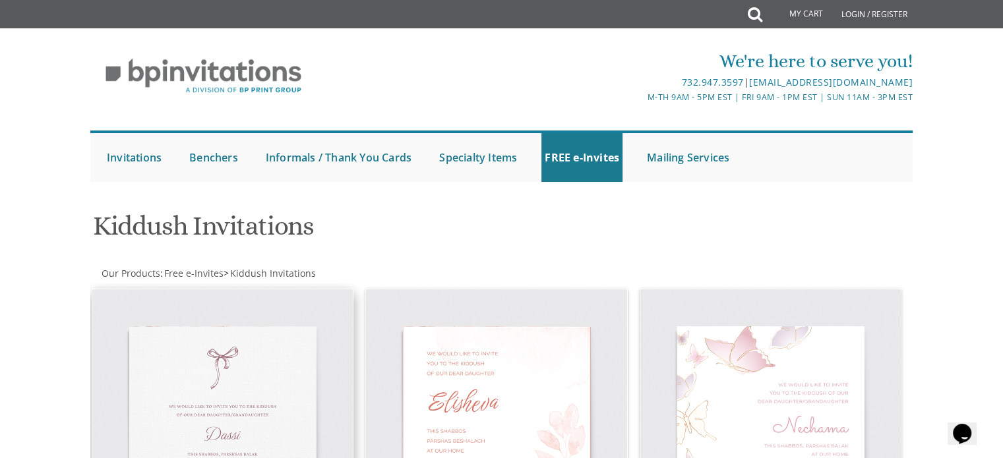 The width and height of the screenshot is (1003, 458). What do you see at coordinates (639, 61) in the screenshot?
I see `div: We're here to serve you!` at bounding box center [639, 61].